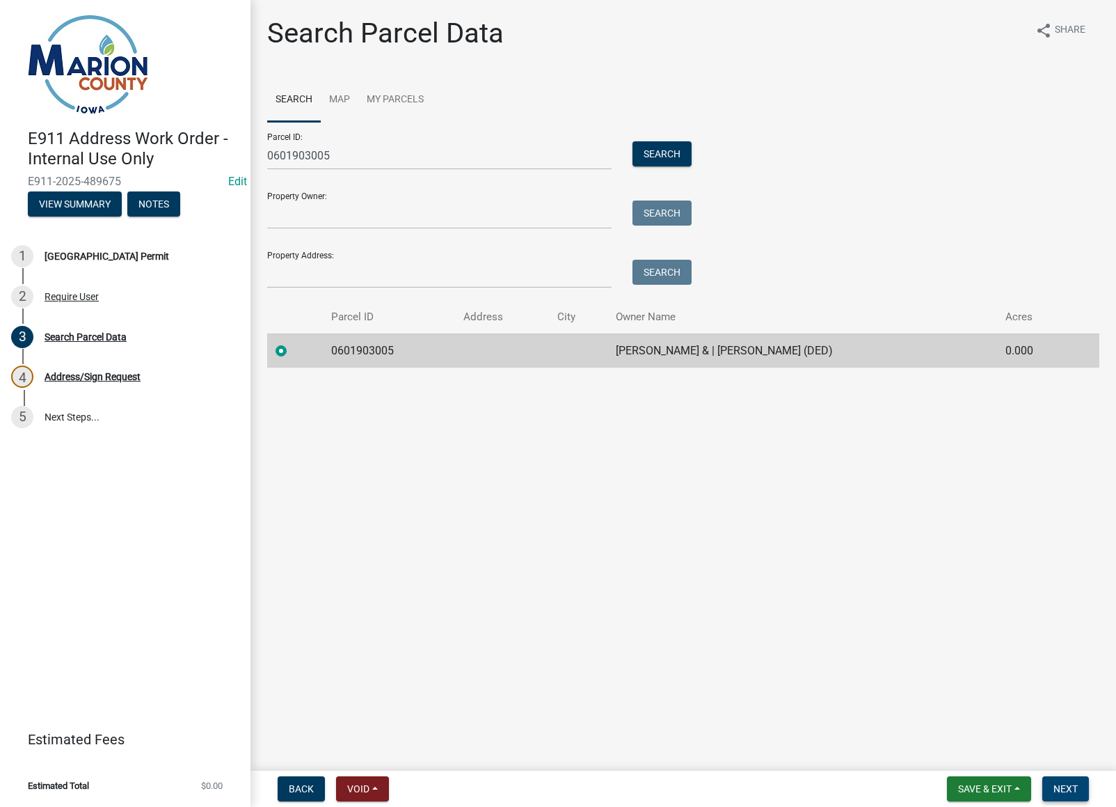 The image size is (1116, 807). I want to click on a: Estimated Fees, so click(120, 739).